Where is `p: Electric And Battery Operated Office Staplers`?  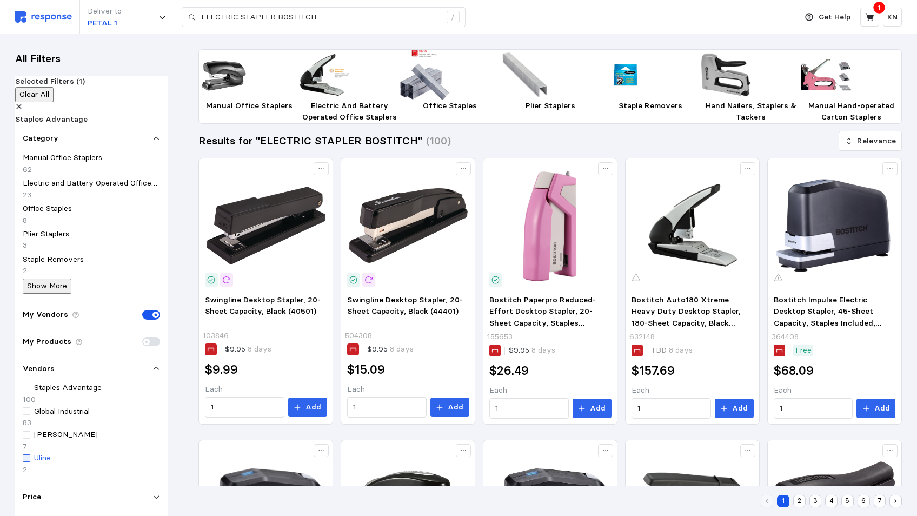
p: Electric And Battery Operated Office Staplers is located at coordinates (350, 111).